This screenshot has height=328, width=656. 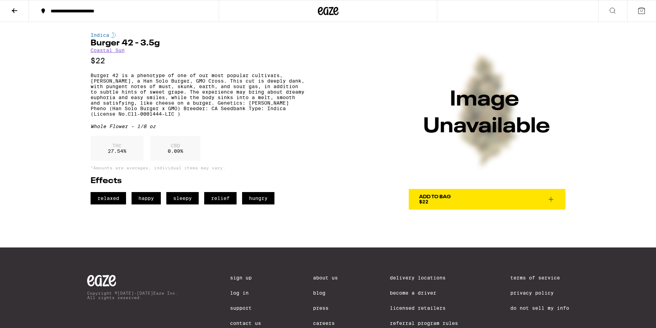 What do you see at coordinates (258, 198) in the screenshot?
I see `span: hungry` at bounding box center [258, 198].